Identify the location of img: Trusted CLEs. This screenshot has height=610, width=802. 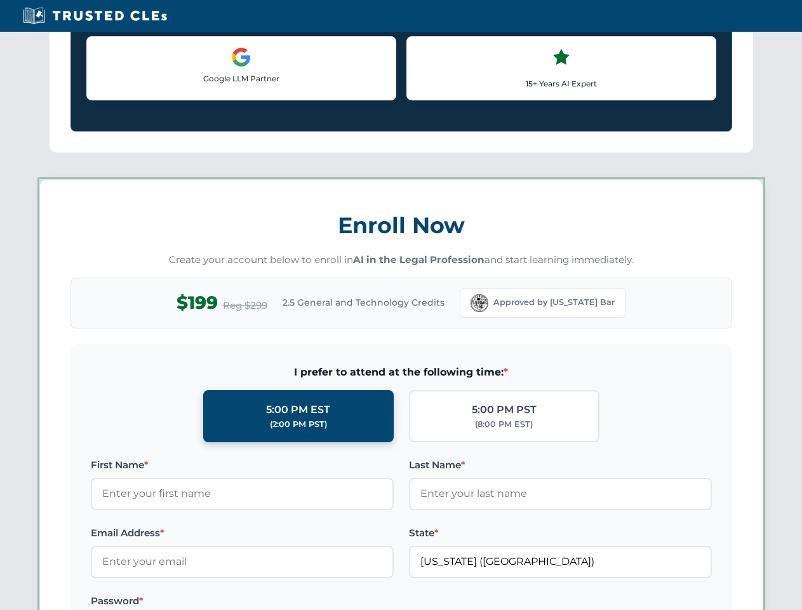
(95, 16).